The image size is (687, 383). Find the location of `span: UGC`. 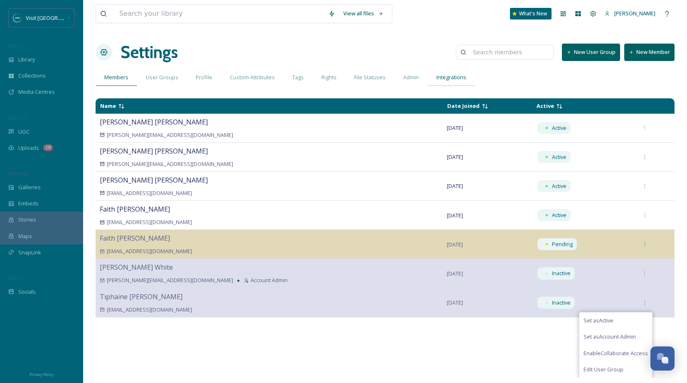

span: UGC is located at coordinates (24, 132).